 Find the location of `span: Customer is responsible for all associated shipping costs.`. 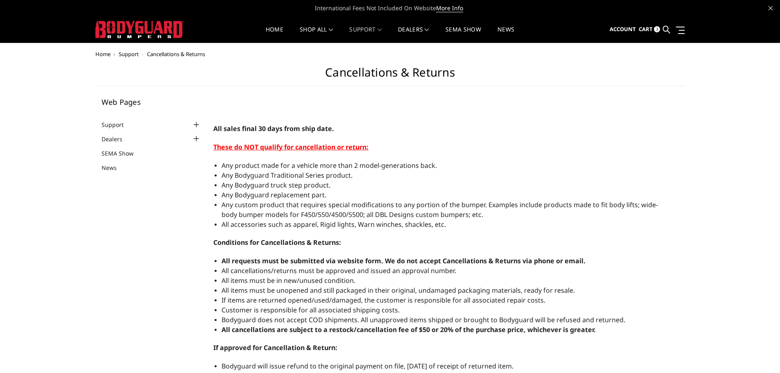

span: Customer is responsible for all associated shipping costs. is located at coordinates (310, 310).